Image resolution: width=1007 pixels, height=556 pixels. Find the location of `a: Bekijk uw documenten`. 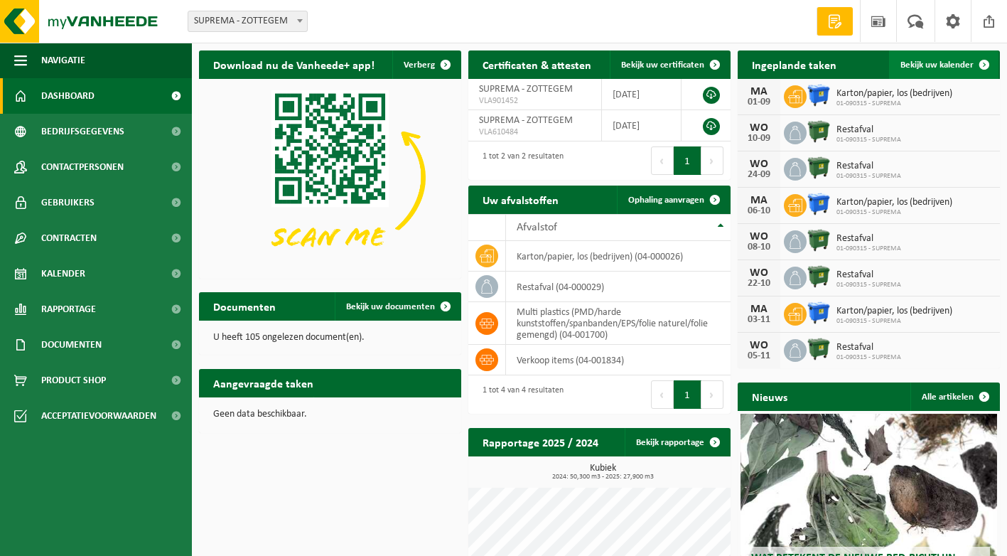

a: Bekijk uw documenten is located at coordinates (397, 306).